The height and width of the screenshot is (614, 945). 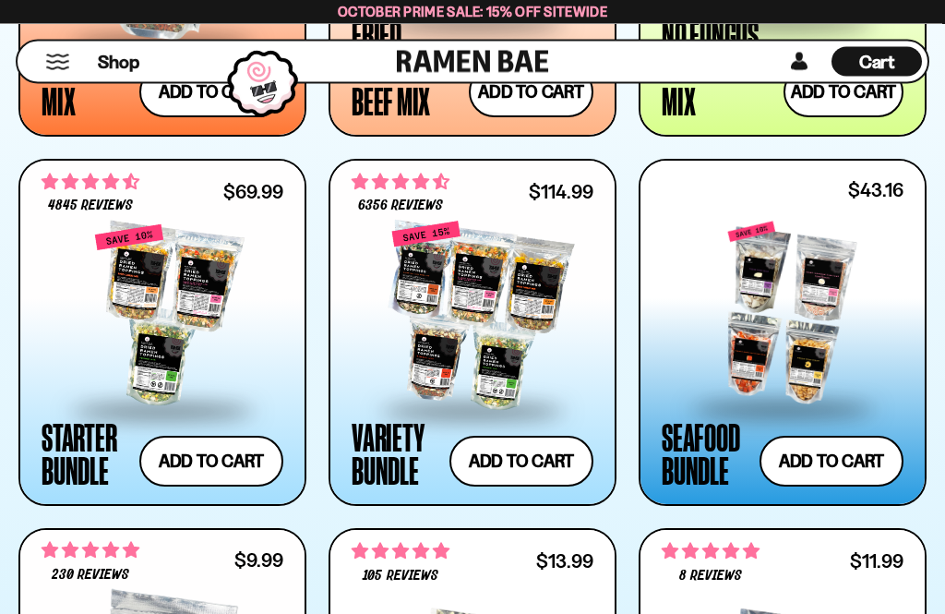 I want to click on div: $43.16, so click(x=876, y=190).